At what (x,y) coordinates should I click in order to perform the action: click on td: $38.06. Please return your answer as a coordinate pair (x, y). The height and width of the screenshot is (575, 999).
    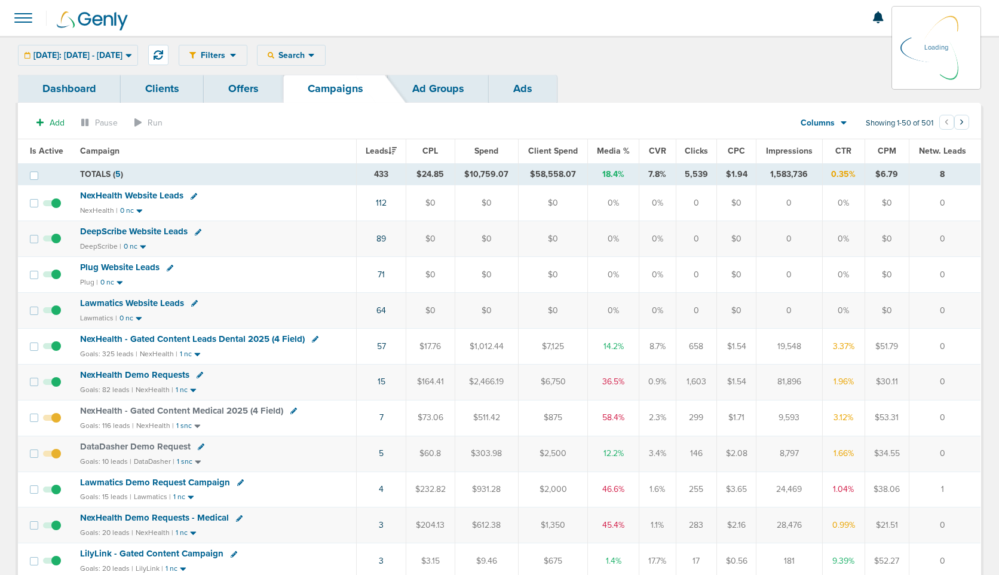
    Looking at the image, I should click on (886, 489).